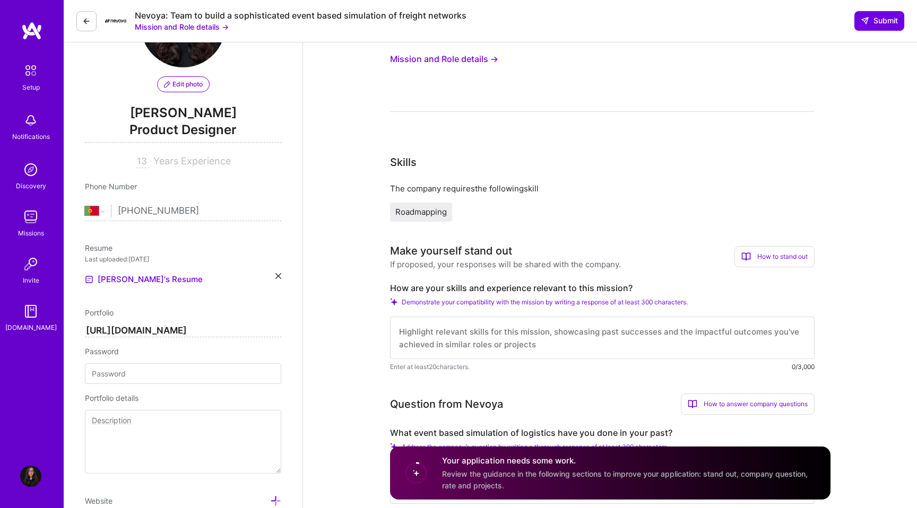 The image size is (917, 508). What do you see at coordinates (31, 71) in the screenshot?
I see `img: setup` at bounding box center [31, 71].